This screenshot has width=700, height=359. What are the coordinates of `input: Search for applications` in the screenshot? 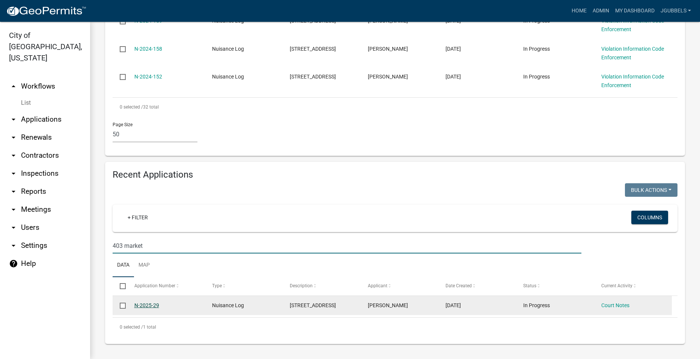 It's located at (347, 246).